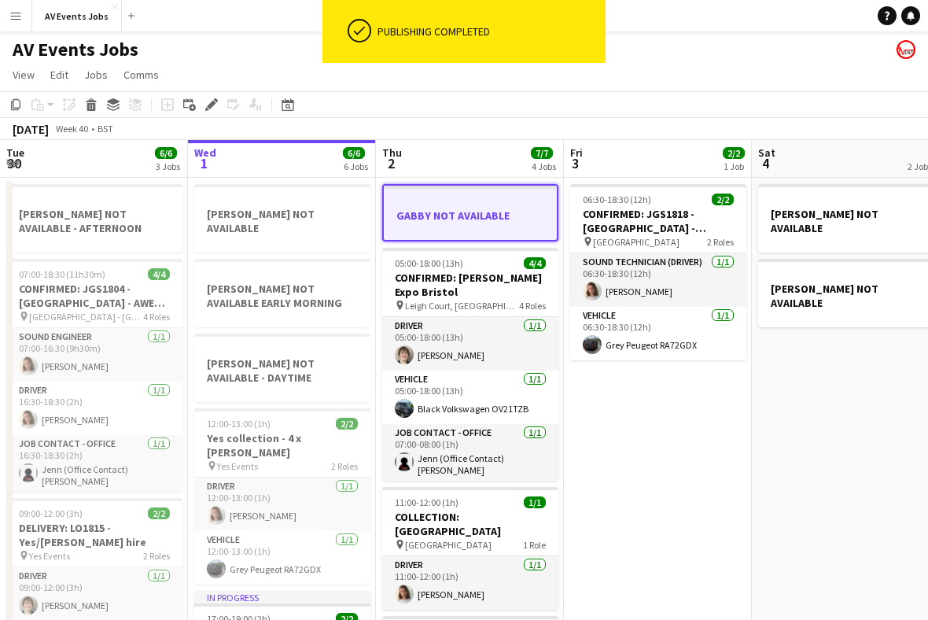 Image resolution: width=928 pixels, height=620 pixels. Describe the element at coordinates (470, 212) in the screenshot. I see `app-job-card: GABBY NOT AVAILABLE` at that location.